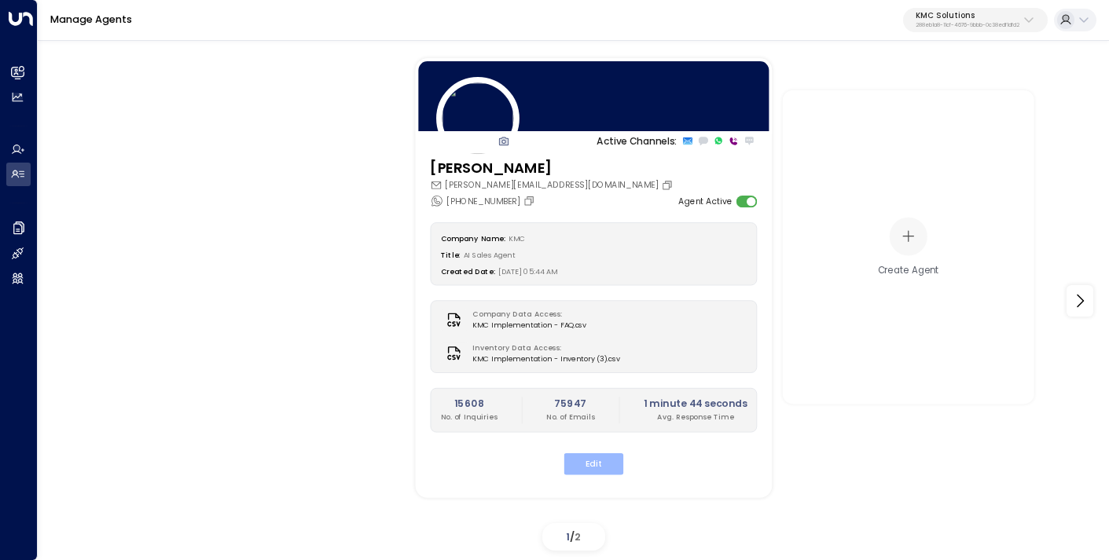  Describe the element at coordinates (545, 359) in the screenshot. I see `span: KMC Implementation - Inventory (3).csv` at that location.